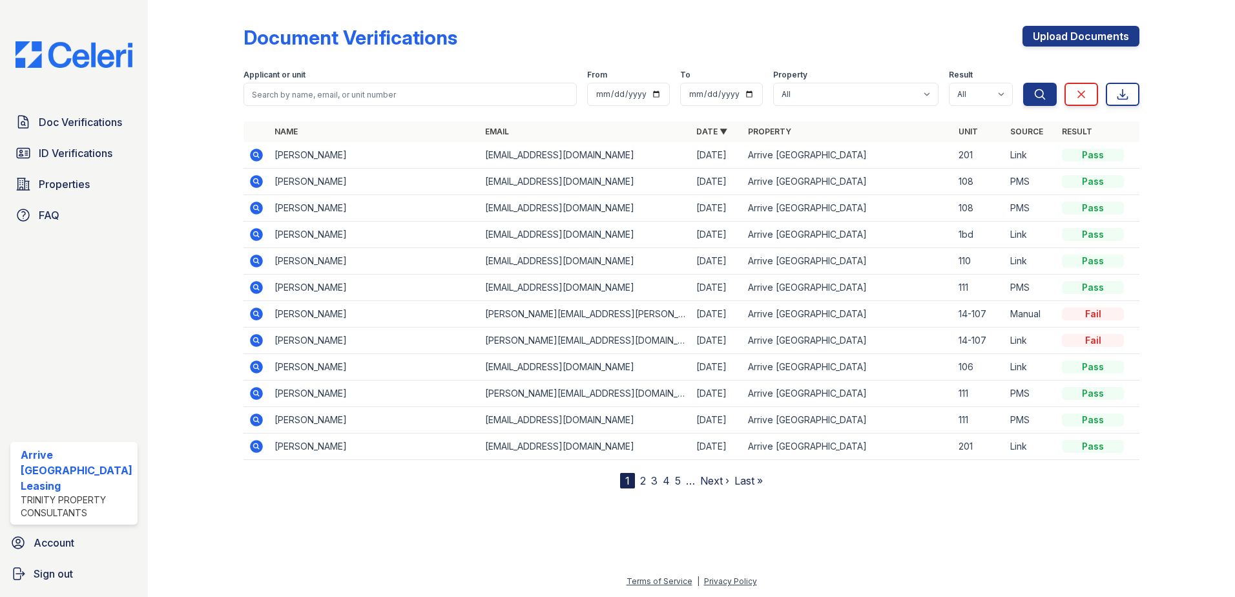 The image size is (1235, 597). Describe the element at coordinates (678, 481) in the screenshot. I see `a: 5` at that location.